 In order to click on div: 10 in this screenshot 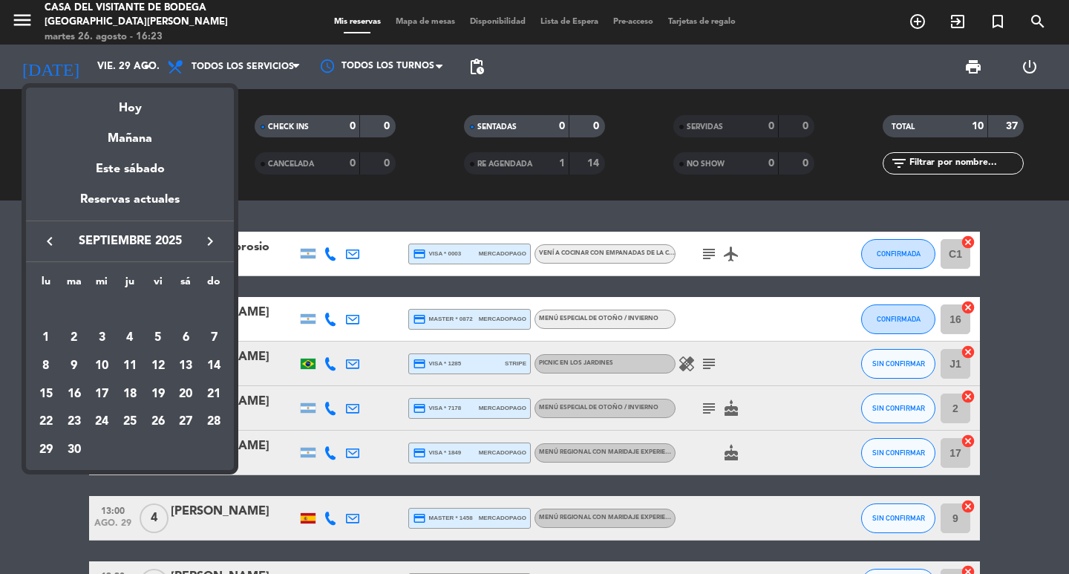, I will do `click(102, 366)`.